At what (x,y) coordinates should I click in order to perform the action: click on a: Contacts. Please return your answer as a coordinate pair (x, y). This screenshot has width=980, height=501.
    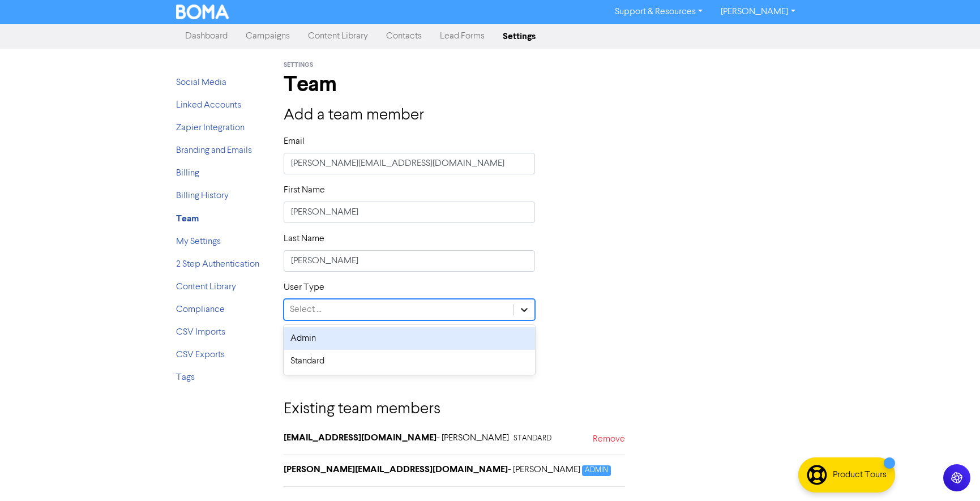
    Looking at the image, I should click on (404, 36).